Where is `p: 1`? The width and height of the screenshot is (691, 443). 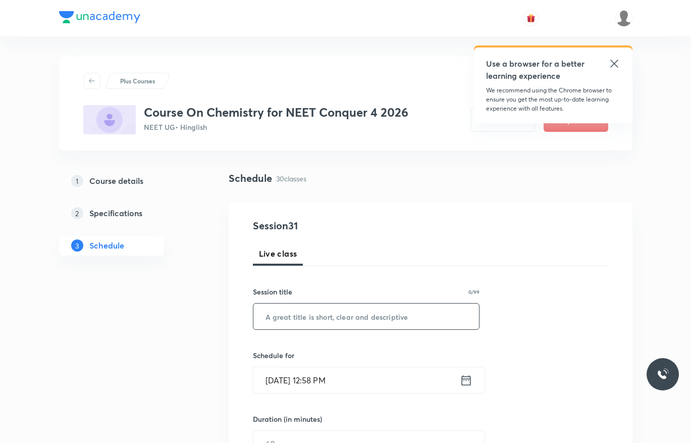 p: 1 is located at coordinates (77, 181).